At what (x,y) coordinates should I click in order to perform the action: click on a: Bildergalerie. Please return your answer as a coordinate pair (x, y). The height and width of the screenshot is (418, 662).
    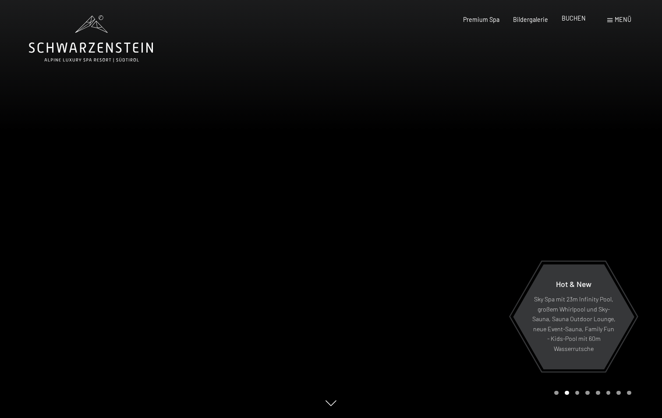
    Looking at the image, I should click on (530, 19).